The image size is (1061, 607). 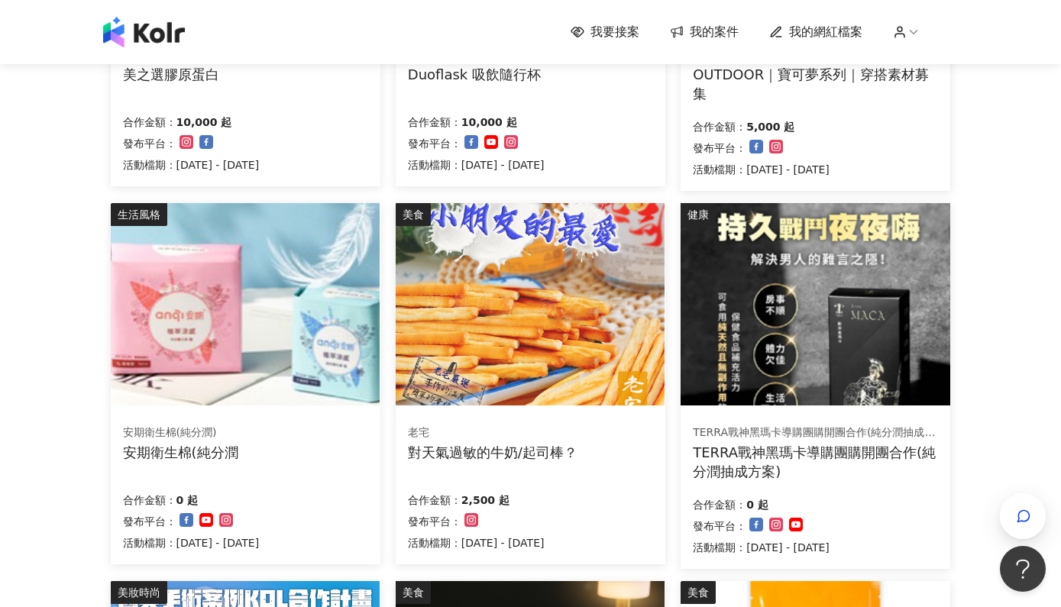 What do you see at coordinates (714, 32) in the screenshot?
I see `span: 我的案件` at bounding box center [714, 32].